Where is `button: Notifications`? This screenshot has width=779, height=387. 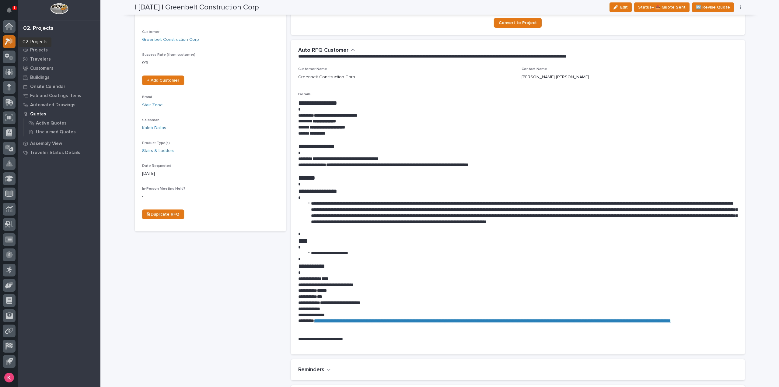 button: Notifications is located at coordinates (9, 10).